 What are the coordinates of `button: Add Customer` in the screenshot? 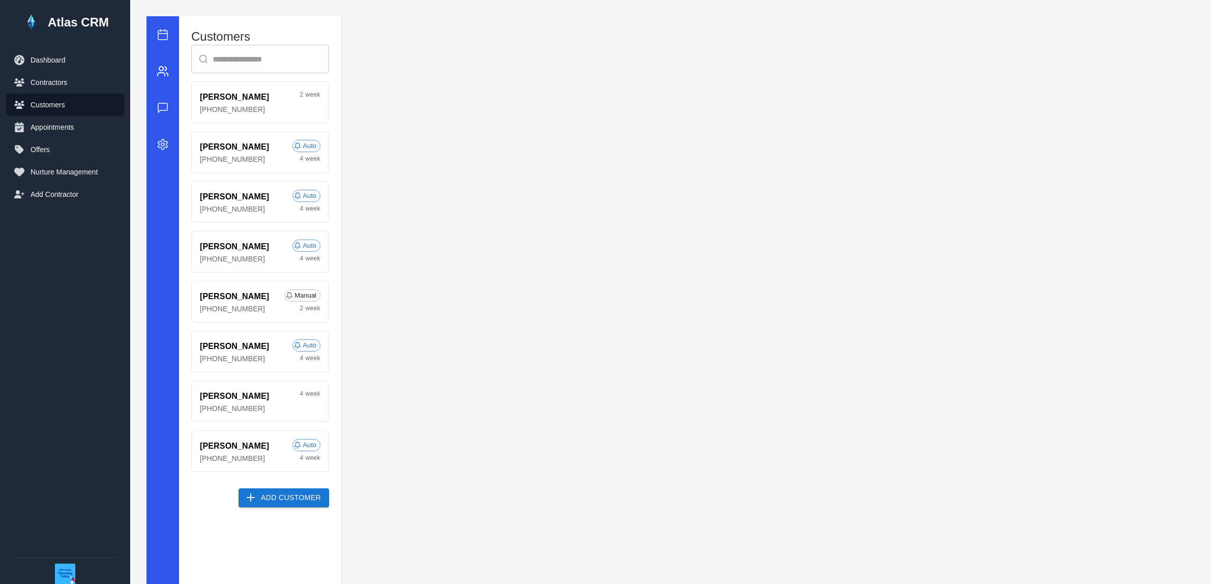 It's located at (284, 497).